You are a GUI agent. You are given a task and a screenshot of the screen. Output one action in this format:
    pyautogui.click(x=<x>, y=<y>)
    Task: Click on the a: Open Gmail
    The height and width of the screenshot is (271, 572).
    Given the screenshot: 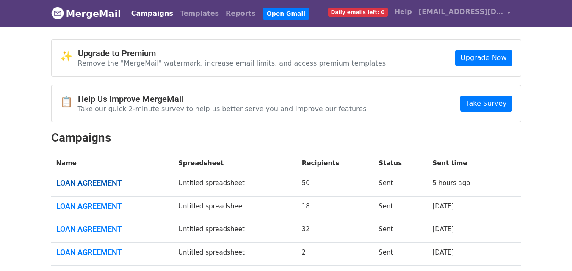 What is the action you would take?
    pyautogui.click(x=286, y=14)
    